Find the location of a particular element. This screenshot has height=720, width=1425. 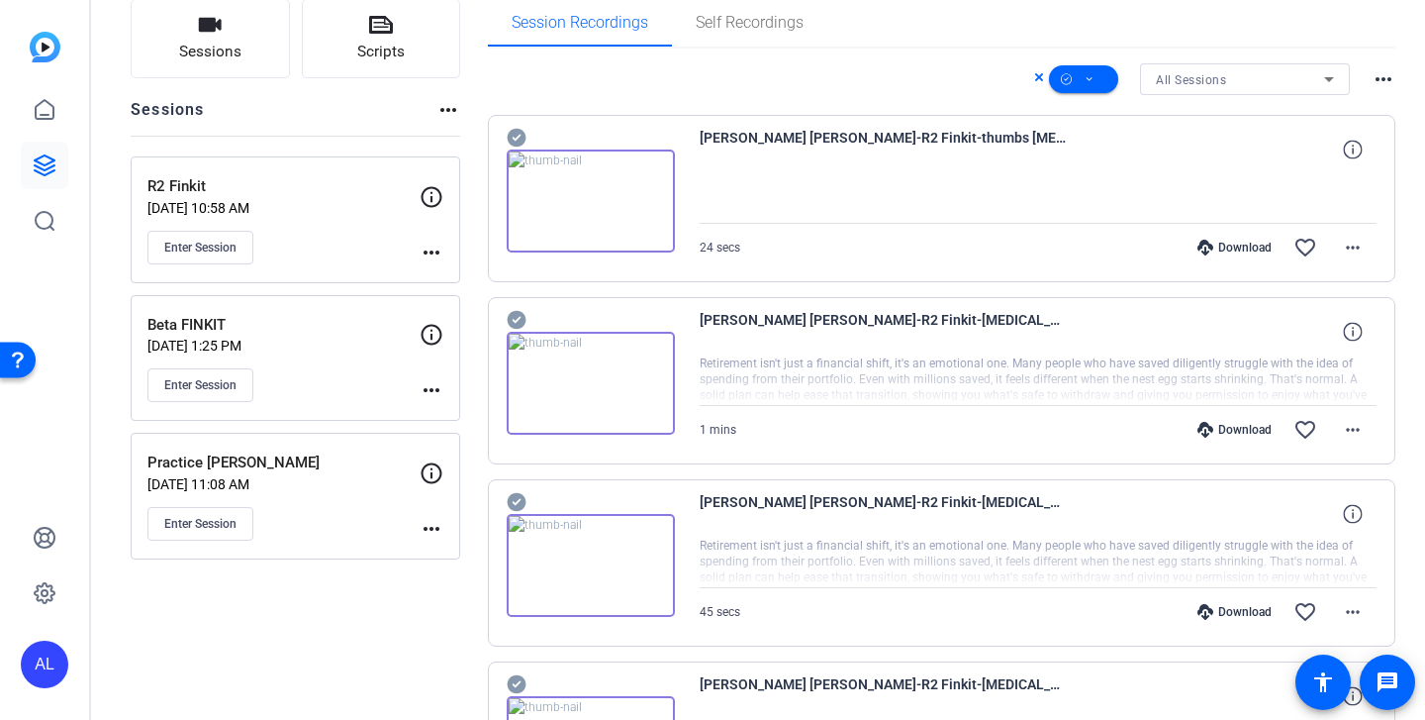

mat-icon: message is located at coordinates (1388, 682).